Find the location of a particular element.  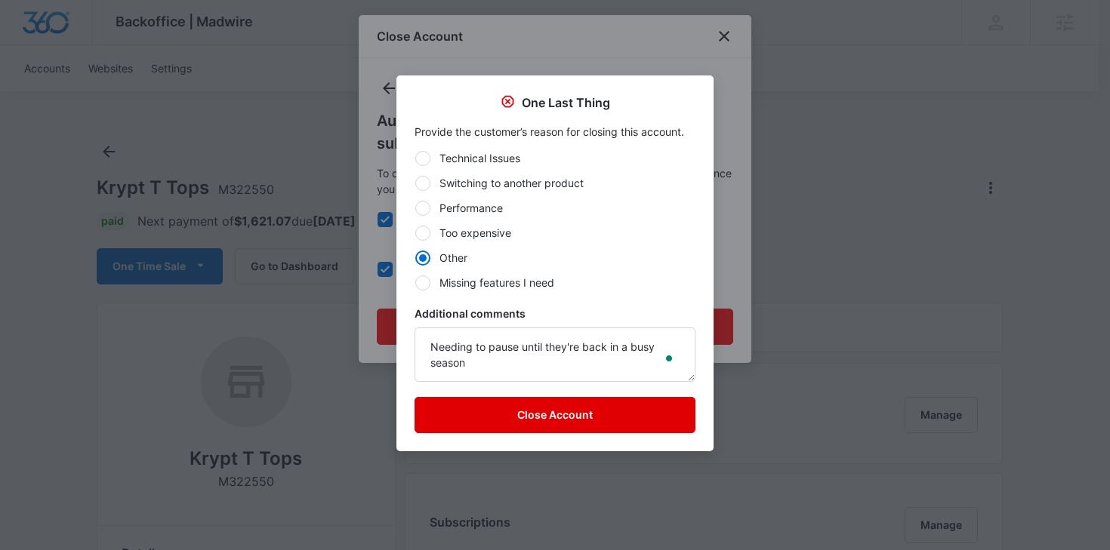

label: Too expensive is located at coordinates (555, 233).